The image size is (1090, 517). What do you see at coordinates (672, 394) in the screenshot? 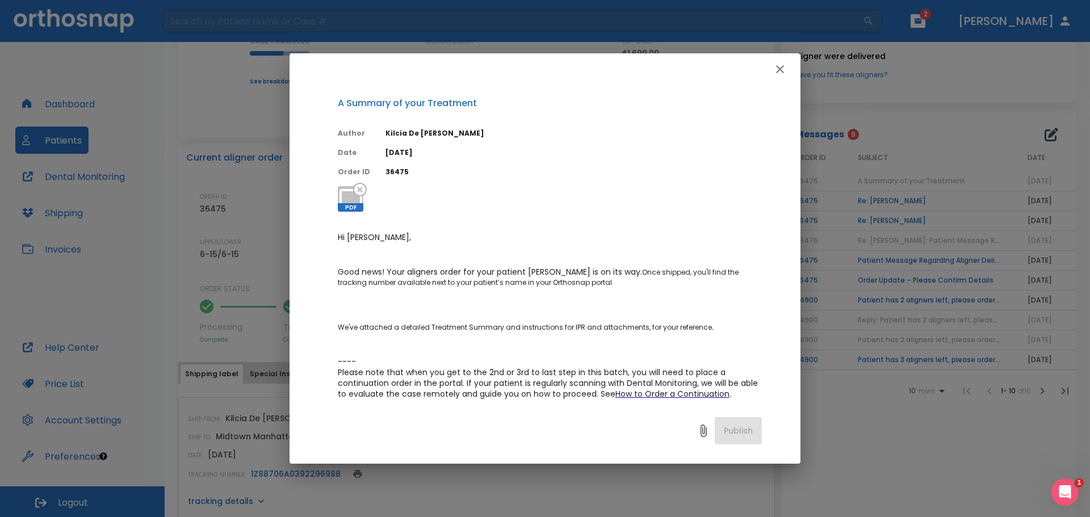
I see `span: How to Order a Continuation` at bounding box center [672, 394].